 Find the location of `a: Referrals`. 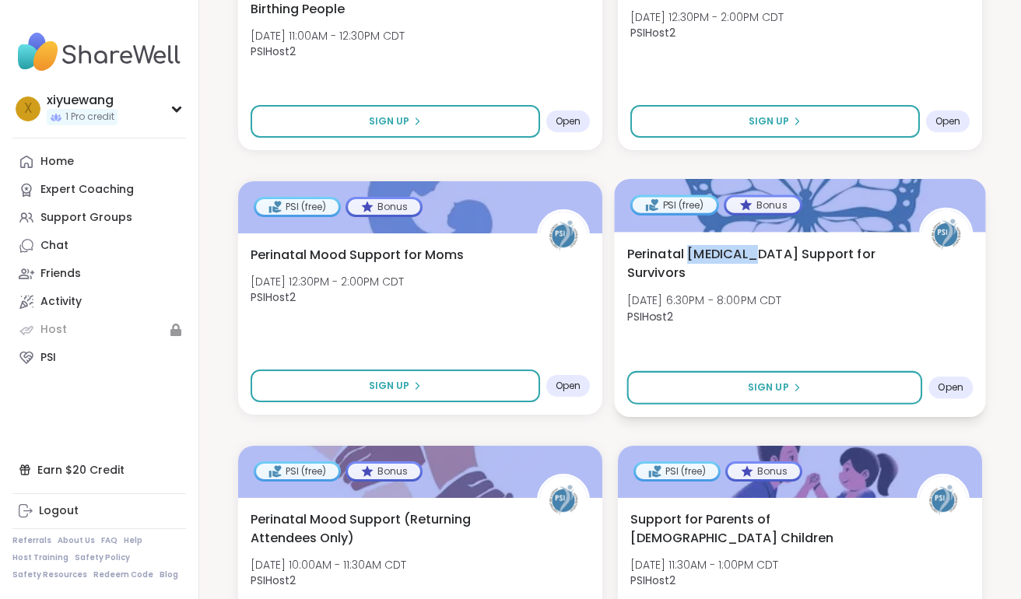

a: Referrals is located at coordinates (32, 541).